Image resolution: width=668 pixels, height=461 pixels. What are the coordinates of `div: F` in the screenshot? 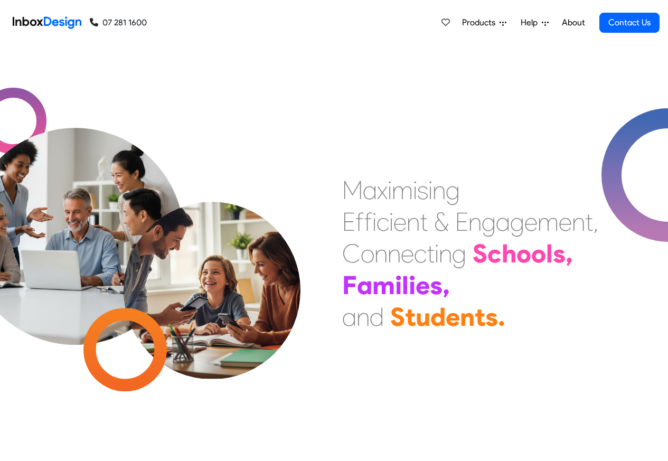 It's located at (349, 285).